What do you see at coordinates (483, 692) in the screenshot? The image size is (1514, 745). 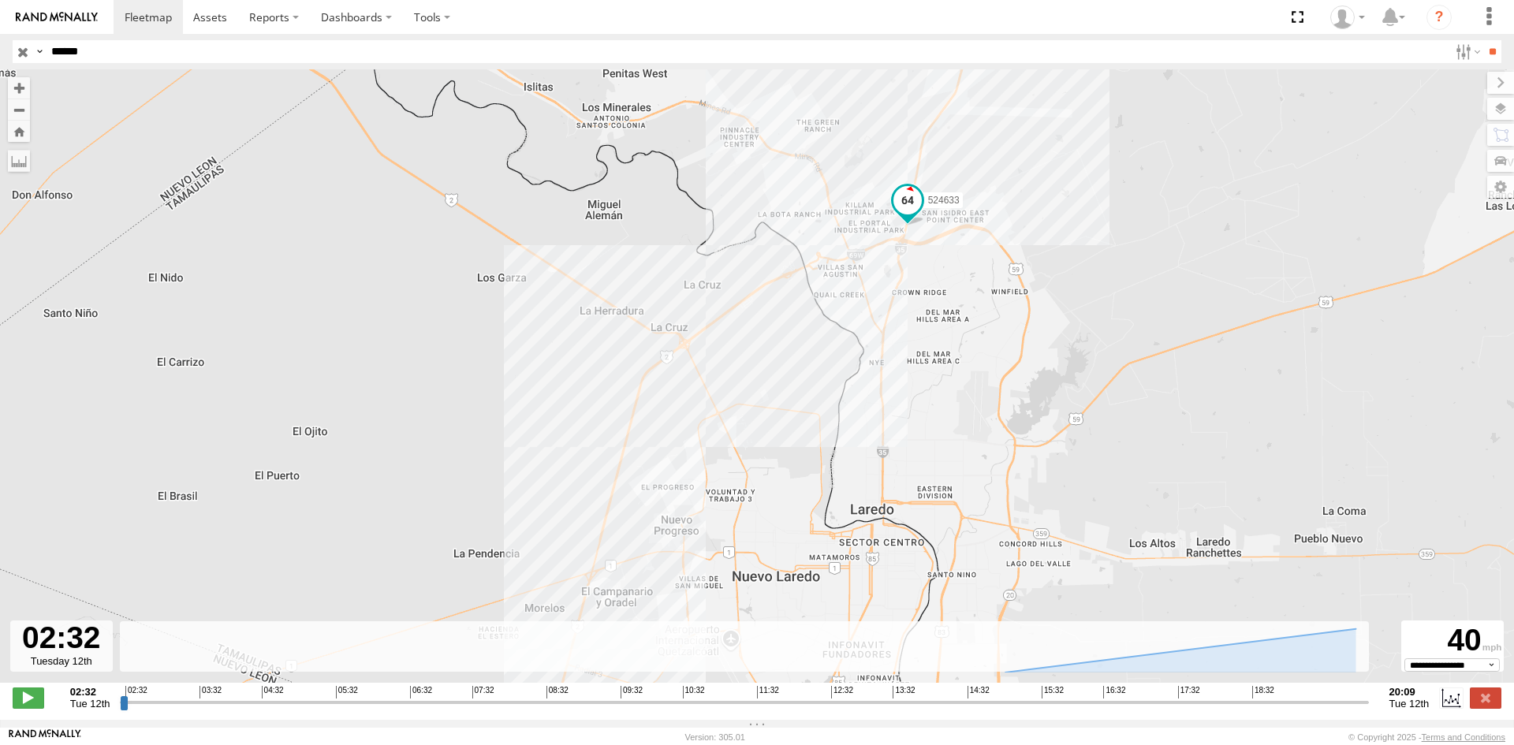 I see `span: 07:32` at bounding box center [483, 692].